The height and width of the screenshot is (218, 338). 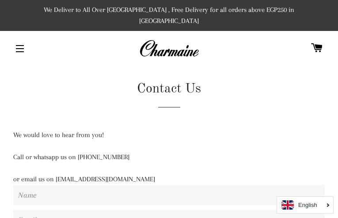 What do you see at coordinates (308, 205) in the screenshot?
I see `i: English` at bounding box center [308, 205].